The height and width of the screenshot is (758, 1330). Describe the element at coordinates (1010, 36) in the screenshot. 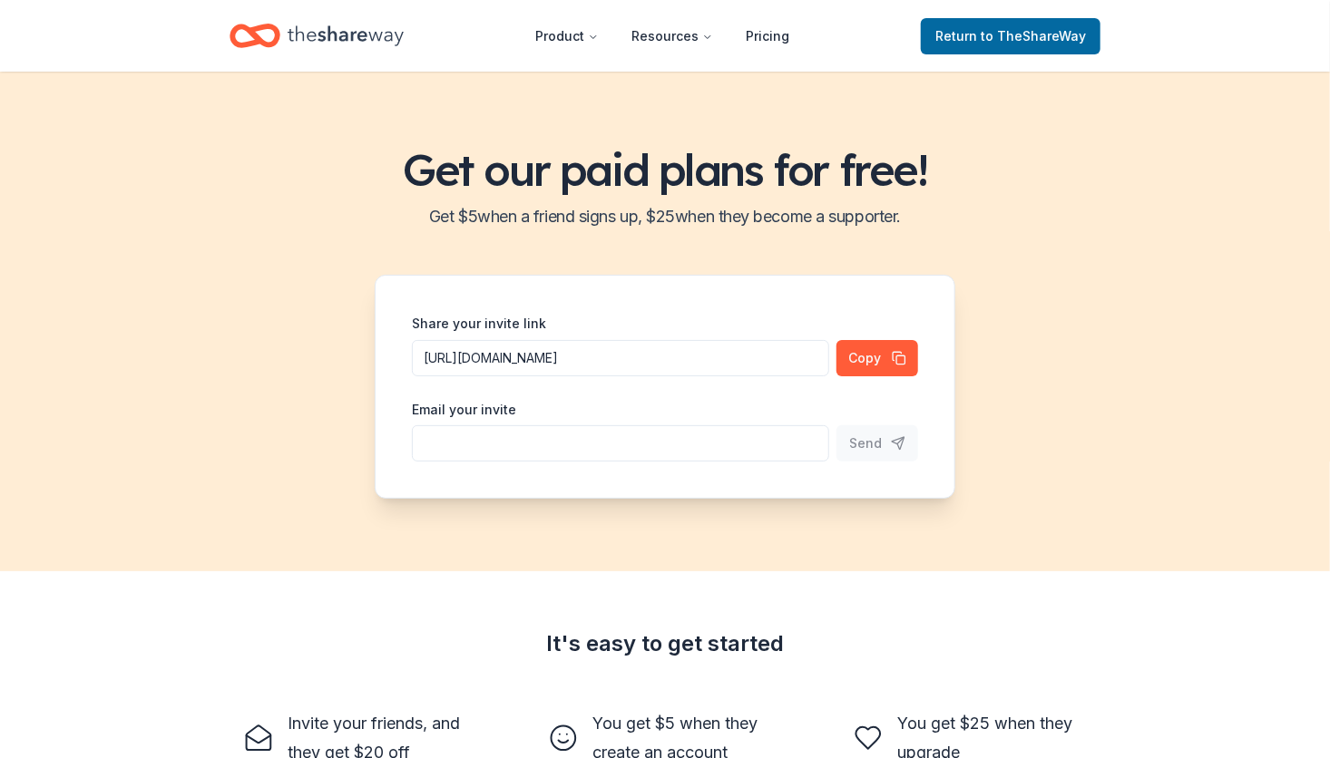

I see `a: Returnto TheShareWay` at that location.